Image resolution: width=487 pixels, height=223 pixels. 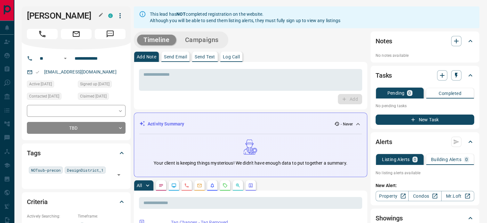 I want to click on div: TBD, so click(x=76, y=127).